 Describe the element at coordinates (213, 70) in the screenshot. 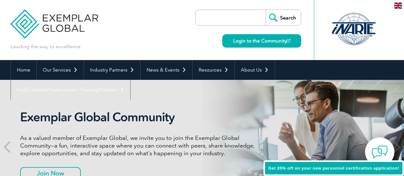

I see `a: Resources` at that location.